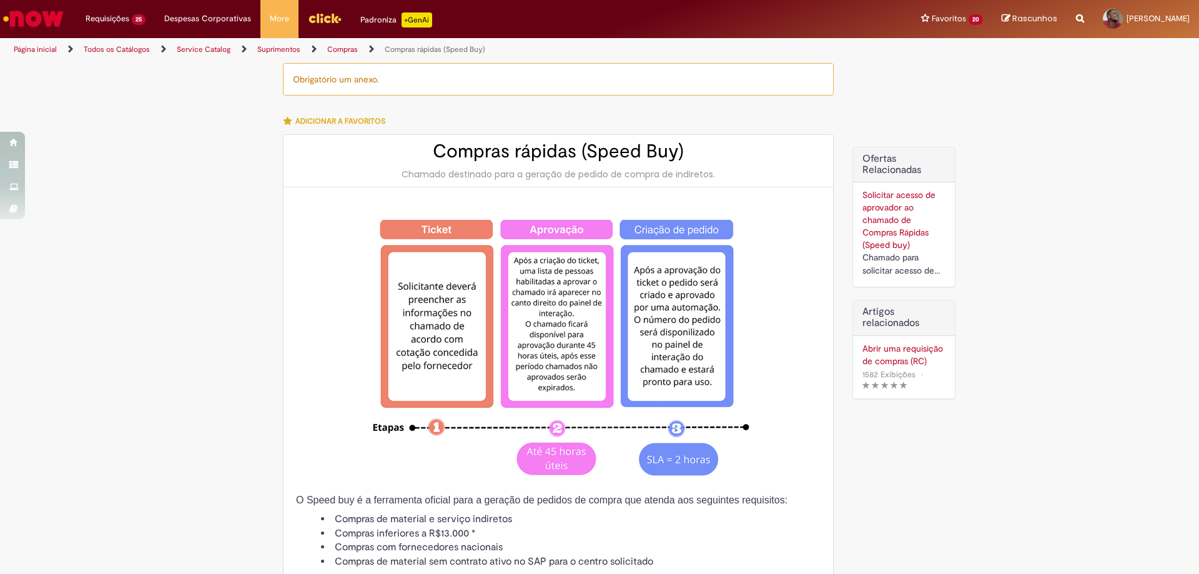 This screenshot has height=574, width=1199. Describe the element at coordinates (903, 264) in the screenshot. I see `div: Chamado para solicitar acesso de aprovador ao ticket de Speed buy` at that location.